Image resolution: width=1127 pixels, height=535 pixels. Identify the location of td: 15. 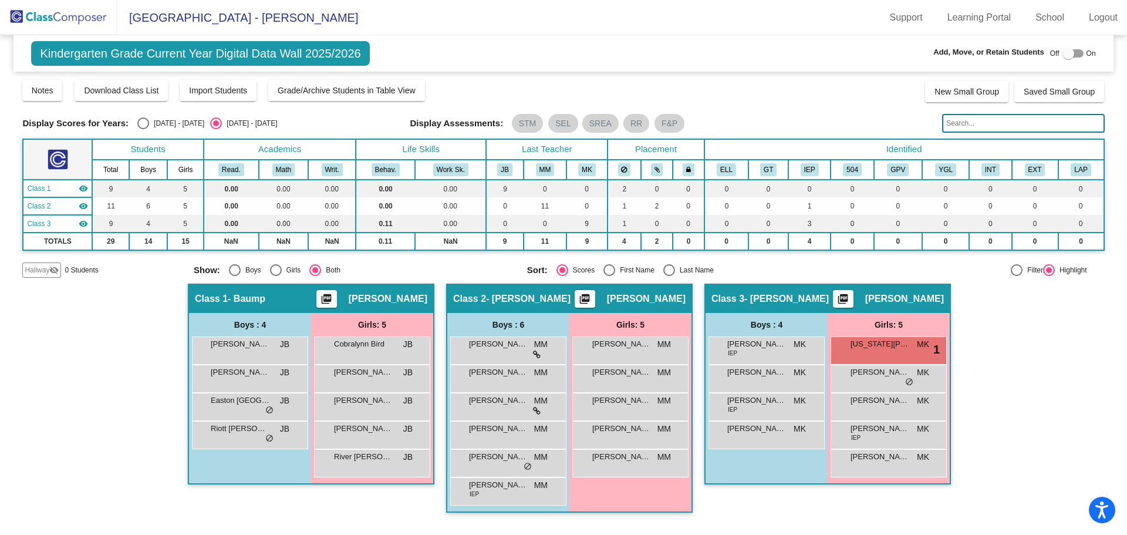
(185, 241).